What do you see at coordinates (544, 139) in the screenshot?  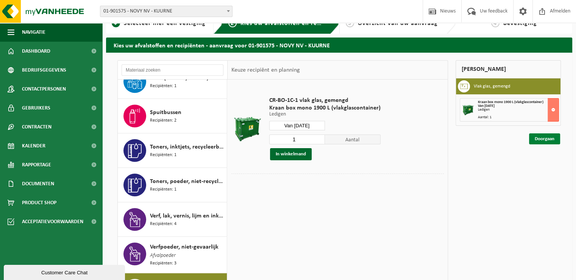 I see `a: Doorgaan` at bounding box center [544, 139].